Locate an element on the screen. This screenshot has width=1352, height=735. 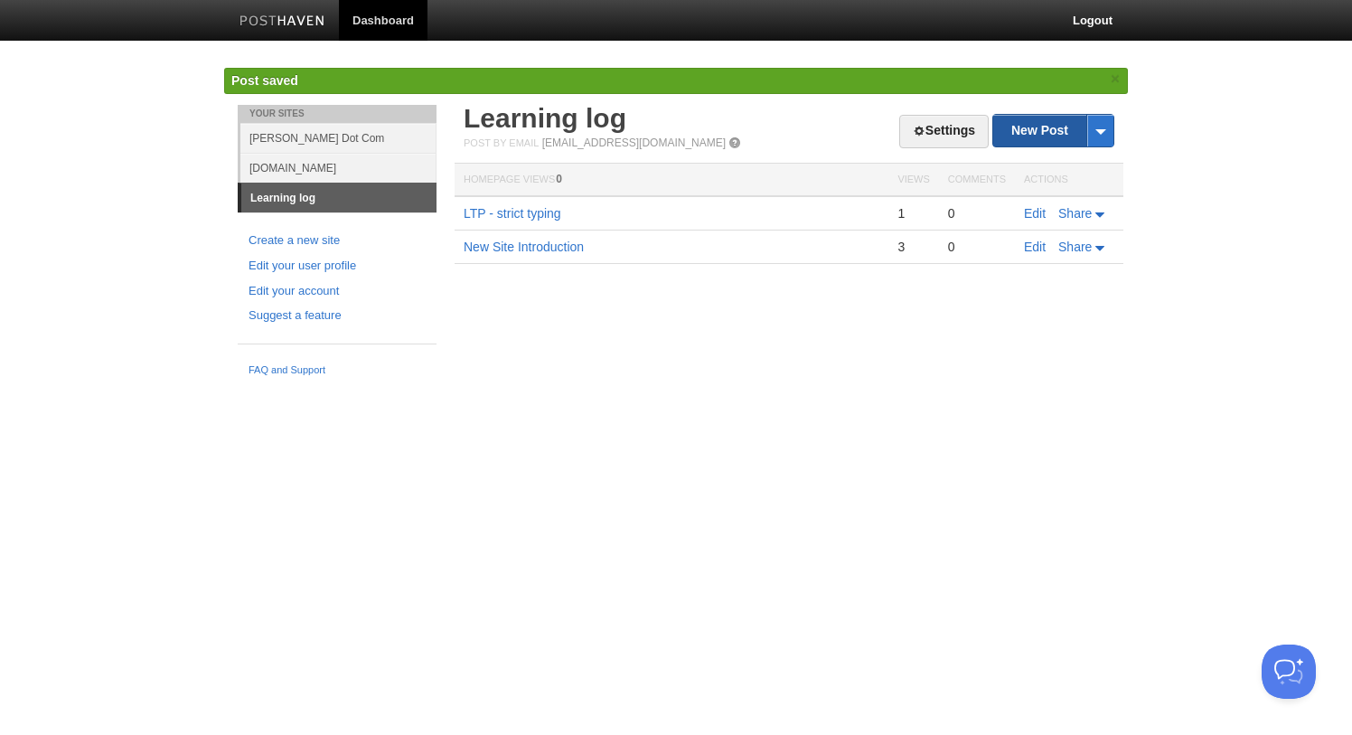
img: Posthaven-bar is located at coordinates (282, 22).